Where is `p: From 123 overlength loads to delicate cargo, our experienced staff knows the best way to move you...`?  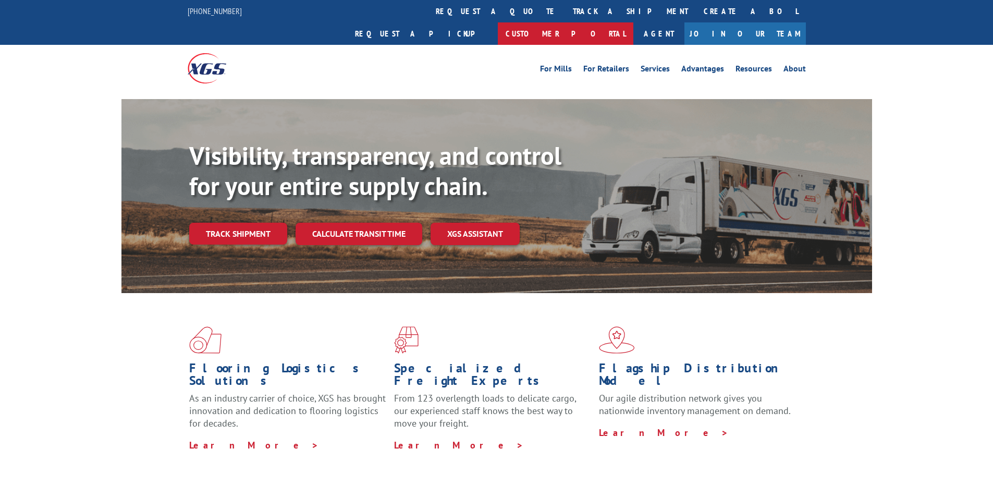 p: From 123 overlength loads to delicate cargo, our experienced staff knows the best way to move you... is located at coordinates (492, 415).